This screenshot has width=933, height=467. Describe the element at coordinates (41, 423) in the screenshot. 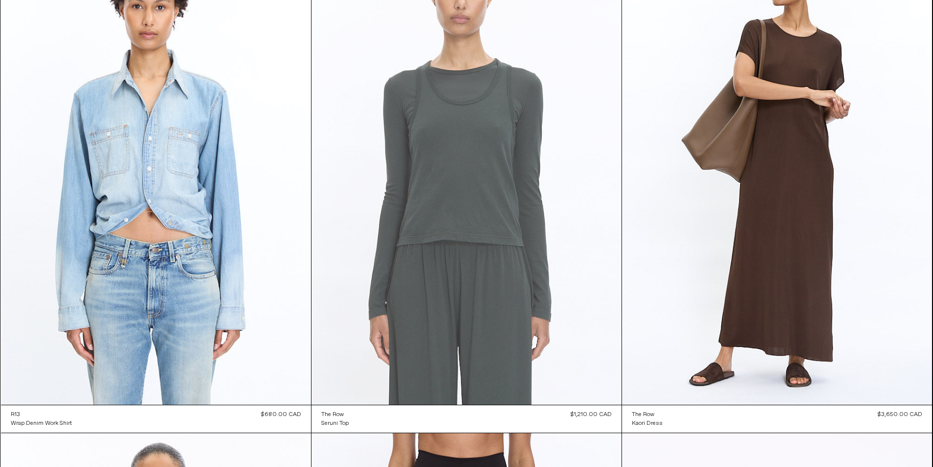

I see `div: Wrap Denim Work Shirt` at that location.